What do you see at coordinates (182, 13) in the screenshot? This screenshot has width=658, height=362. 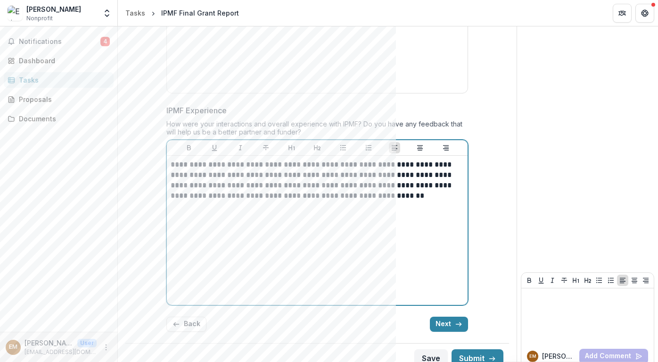 I see `nav: breadcrumb` at bounding box center [182, 13].